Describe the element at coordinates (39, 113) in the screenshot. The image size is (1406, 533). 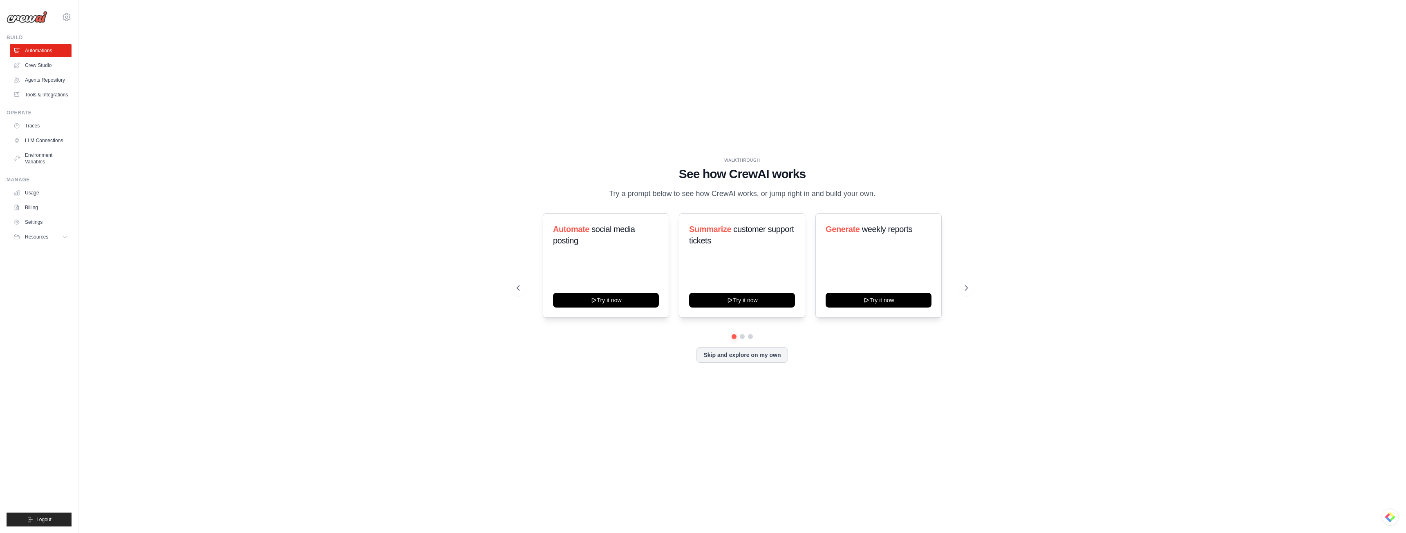
I see `div: Operate` at that location.